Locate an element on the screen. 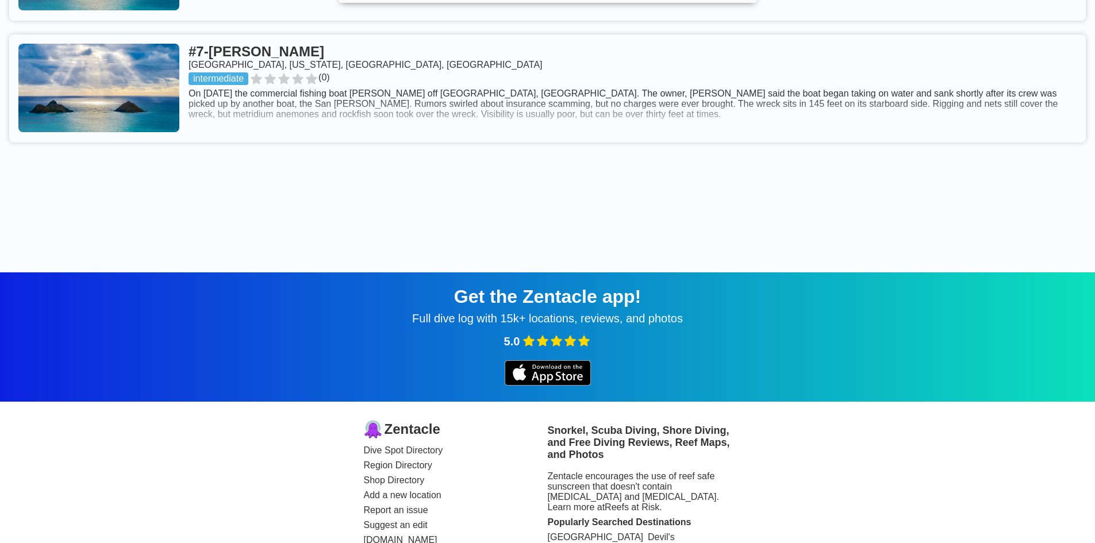 This screenshot has height=543, width=1095. div: Popularly Searched Destinations is located at coordinates (640, 523).